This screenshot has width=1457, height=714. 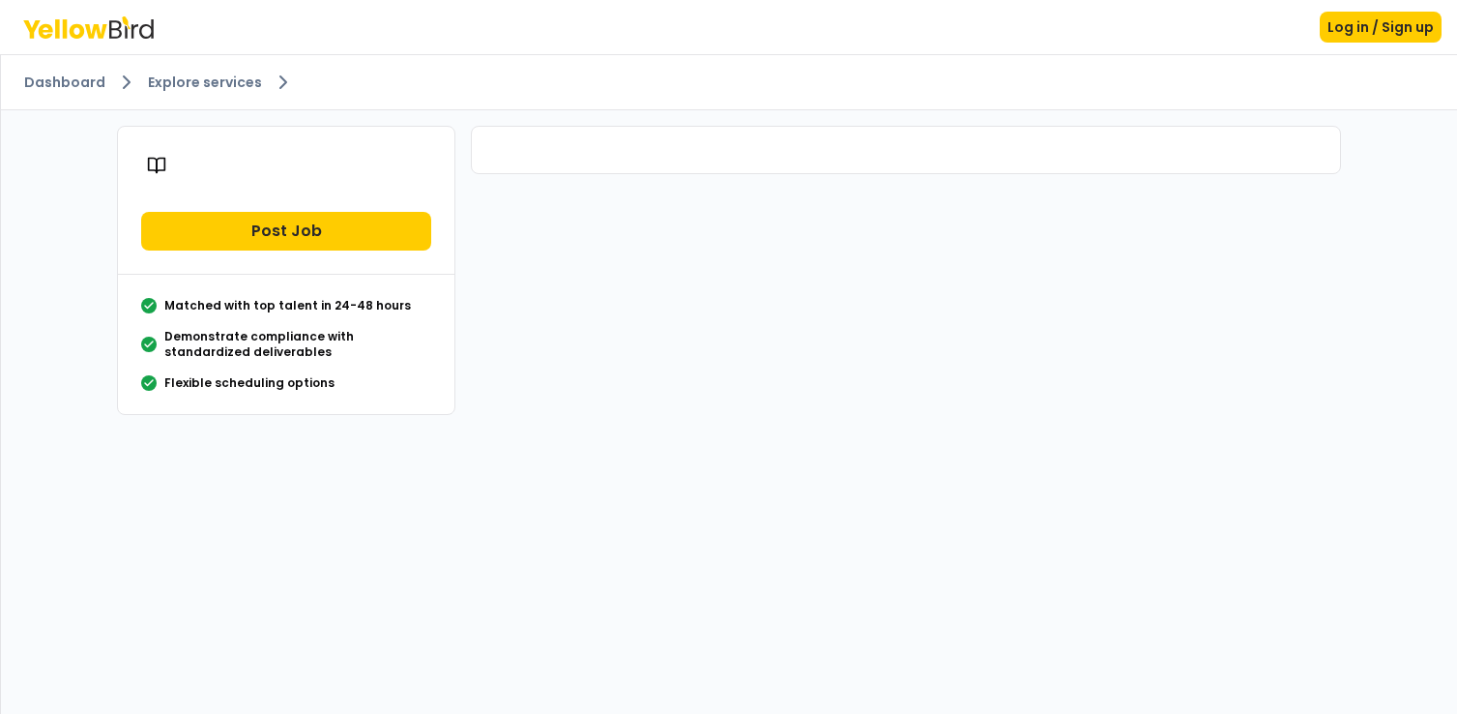 What do you see at coordinates (205, 82) in the screenshot?
I see `a: Explore services` at bounding box center [205, 82].